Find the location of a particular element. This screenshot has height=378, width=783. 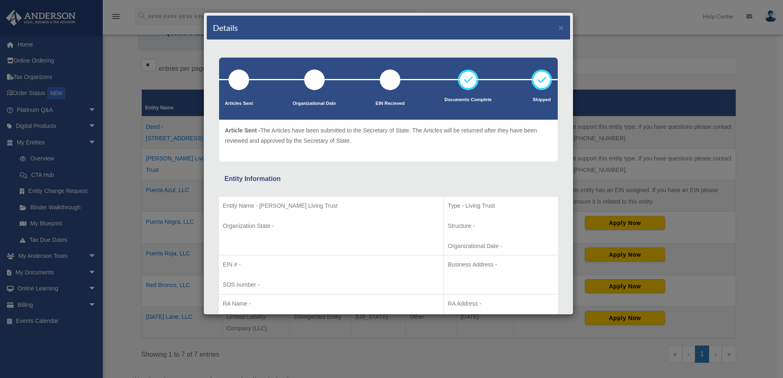

p: Shipped is located at coordinates (542, 100).